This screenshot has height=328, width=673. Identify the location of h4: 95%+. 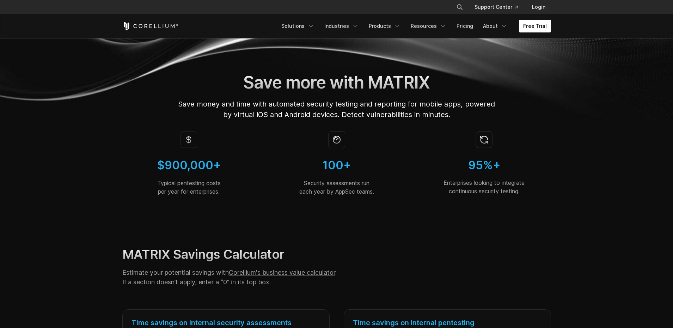
(484, 165).